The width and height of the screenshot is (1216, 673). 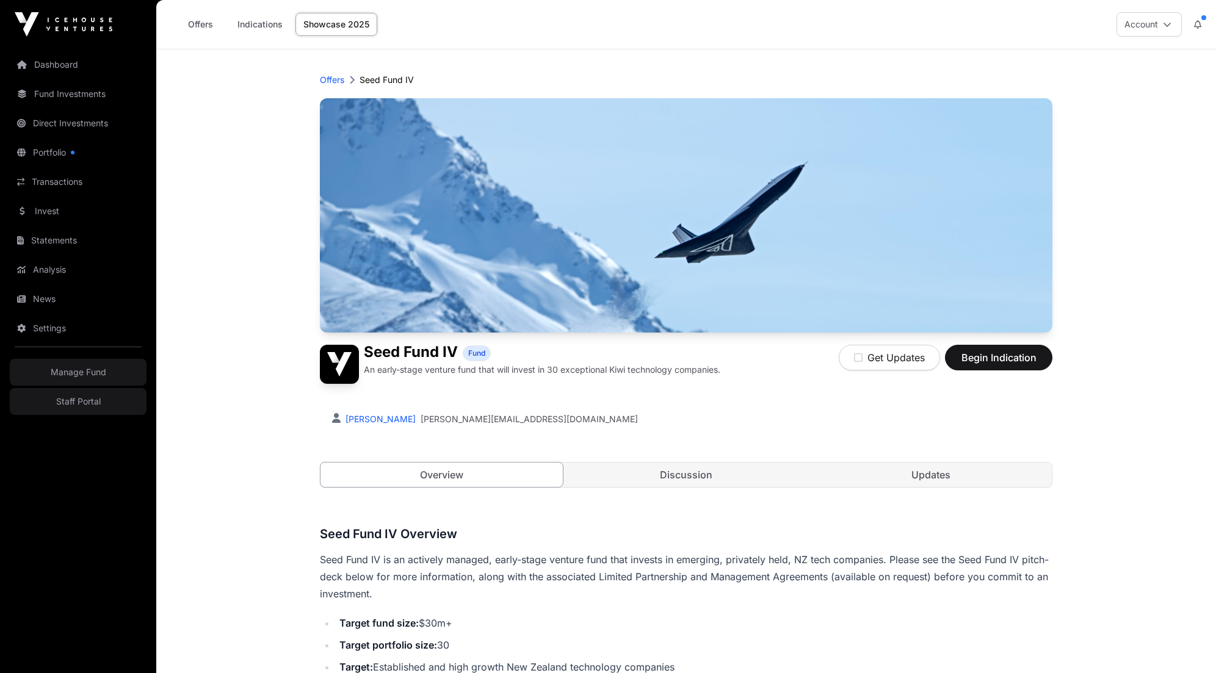 What do you see at coordinates (78, 270) in the screenshot?
I see `a: Analysis` at bounding box center [78, 270].